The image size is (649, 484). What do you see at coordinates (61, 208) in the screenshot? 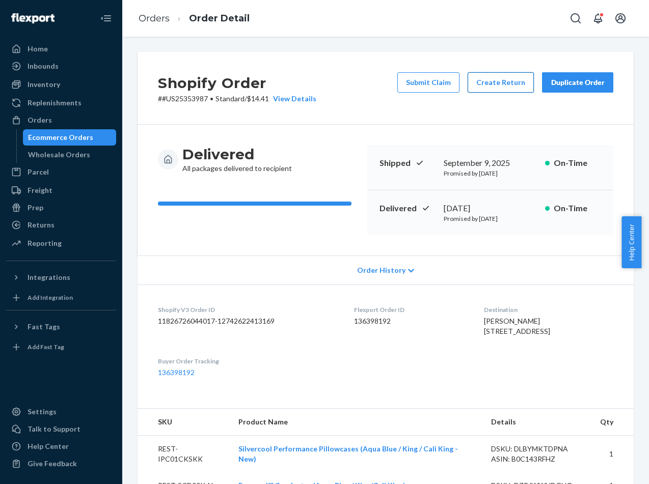
I see `a: Prep` at bounding box center [61, 208].